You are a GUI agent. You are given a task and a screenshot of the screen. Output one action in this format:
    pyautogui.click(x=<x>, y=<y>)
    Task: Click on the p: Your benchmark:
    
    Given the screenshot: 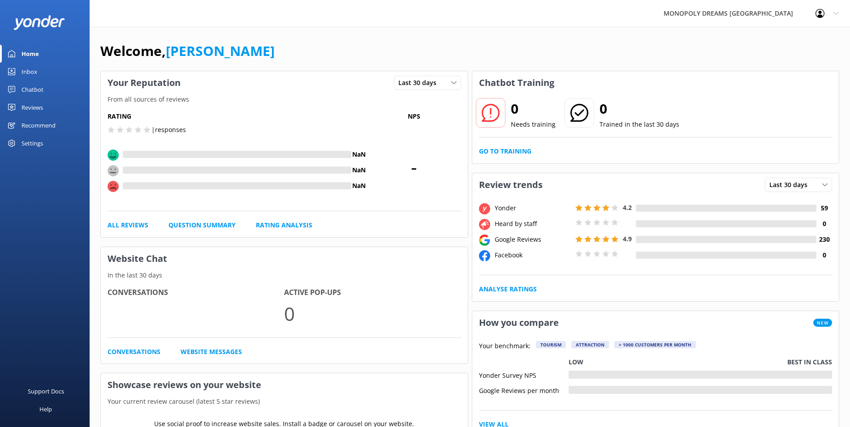 What is the action you would take?
    pyautogui.click(x=505, y=347)
    